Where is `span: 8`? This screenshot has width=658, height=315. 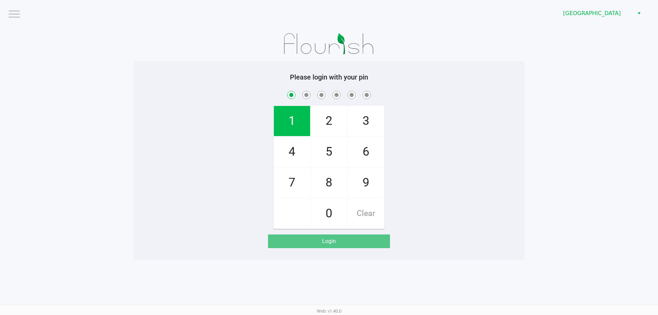 span: 8 is located at coordinates (329, 183).